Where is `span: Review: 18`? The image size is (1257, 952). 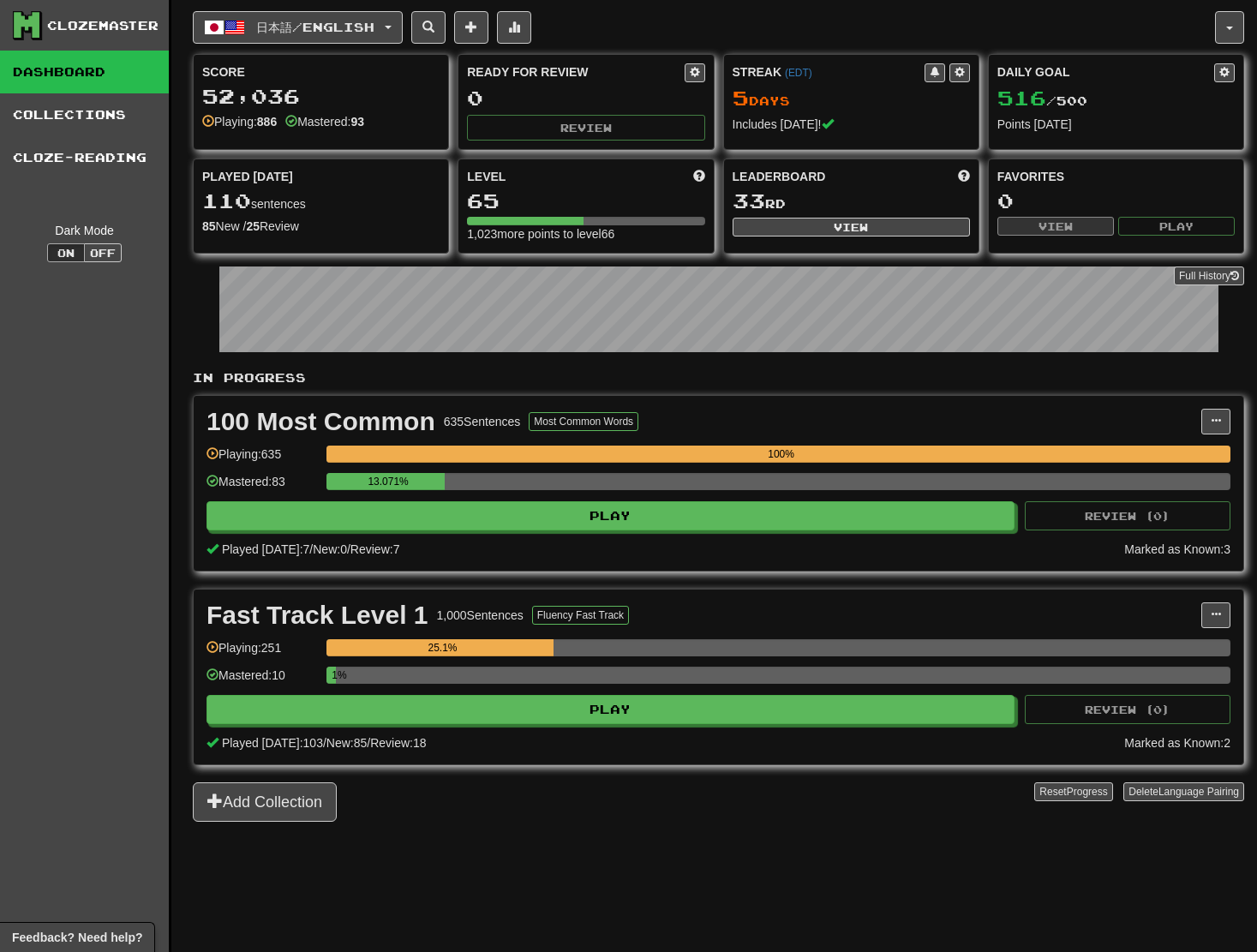
span: Review: 18 is located at coordinates (397, 743).